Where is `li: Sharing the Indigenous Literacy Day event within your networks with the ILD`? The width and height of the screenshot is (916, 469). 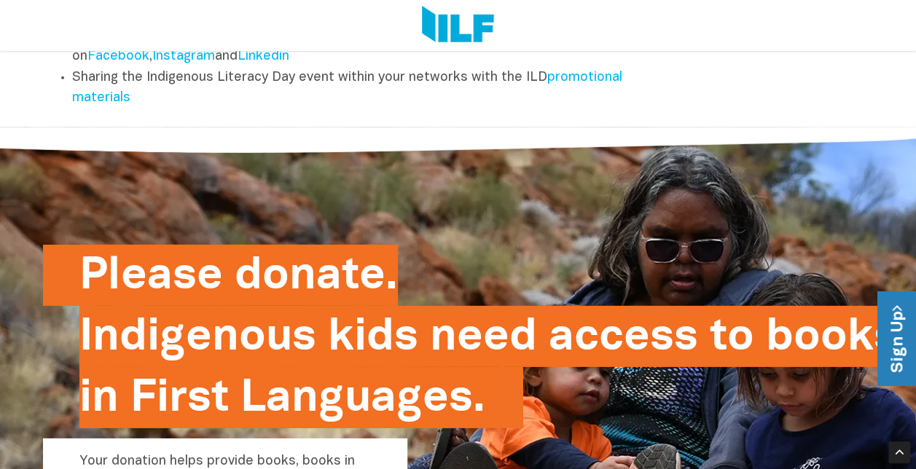 li: Sharing the Indigenous Literacy Day event within your networks with the ILD is located at coordinates (367, 89).